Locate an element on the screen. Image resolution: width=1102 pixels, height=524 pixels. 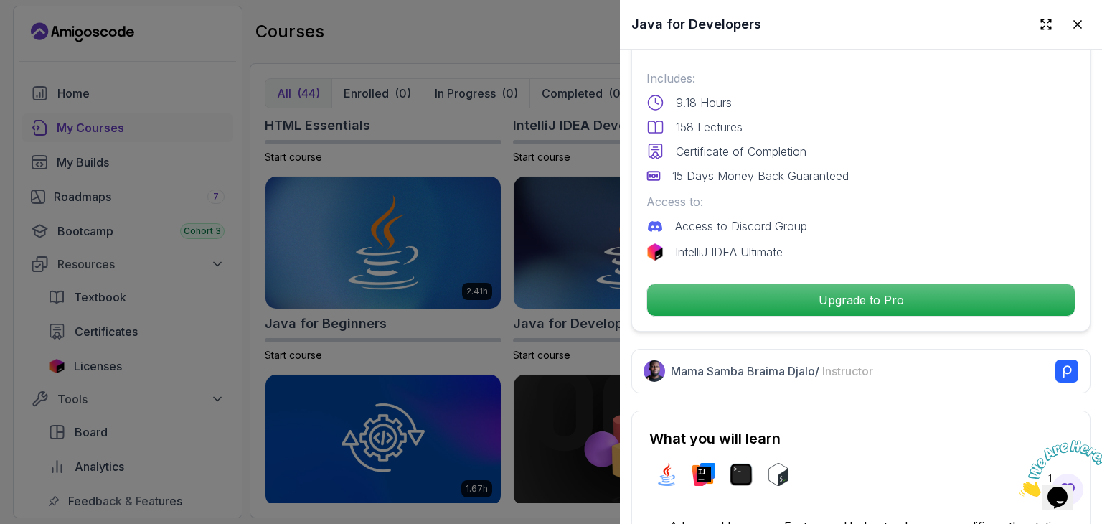
button: Expand drawer is located at coordinates (1046, 24).